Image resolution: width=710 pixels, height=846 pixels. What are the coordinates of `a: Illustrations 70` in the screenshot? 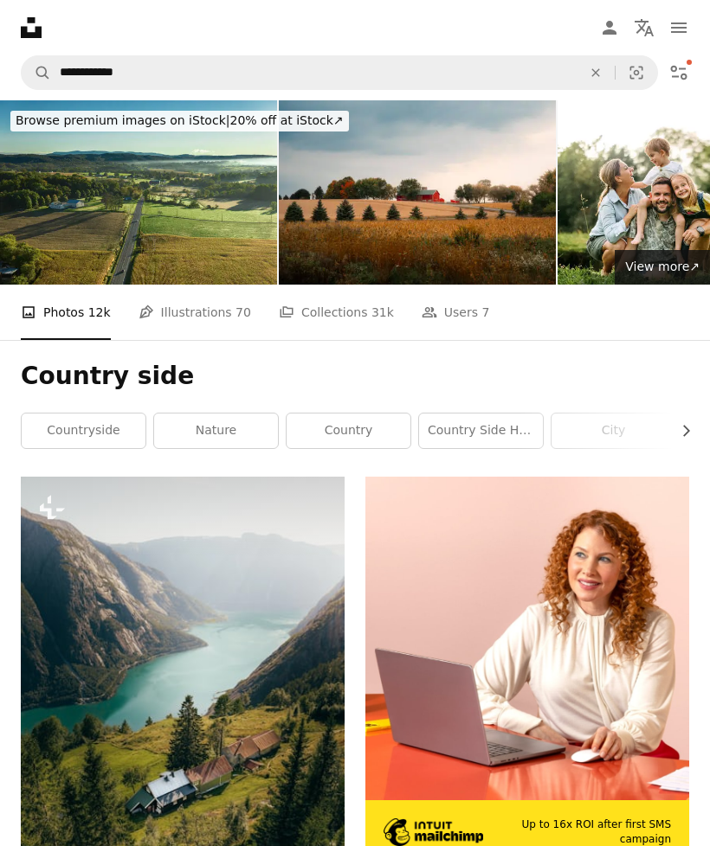 It's located at (195, 312).